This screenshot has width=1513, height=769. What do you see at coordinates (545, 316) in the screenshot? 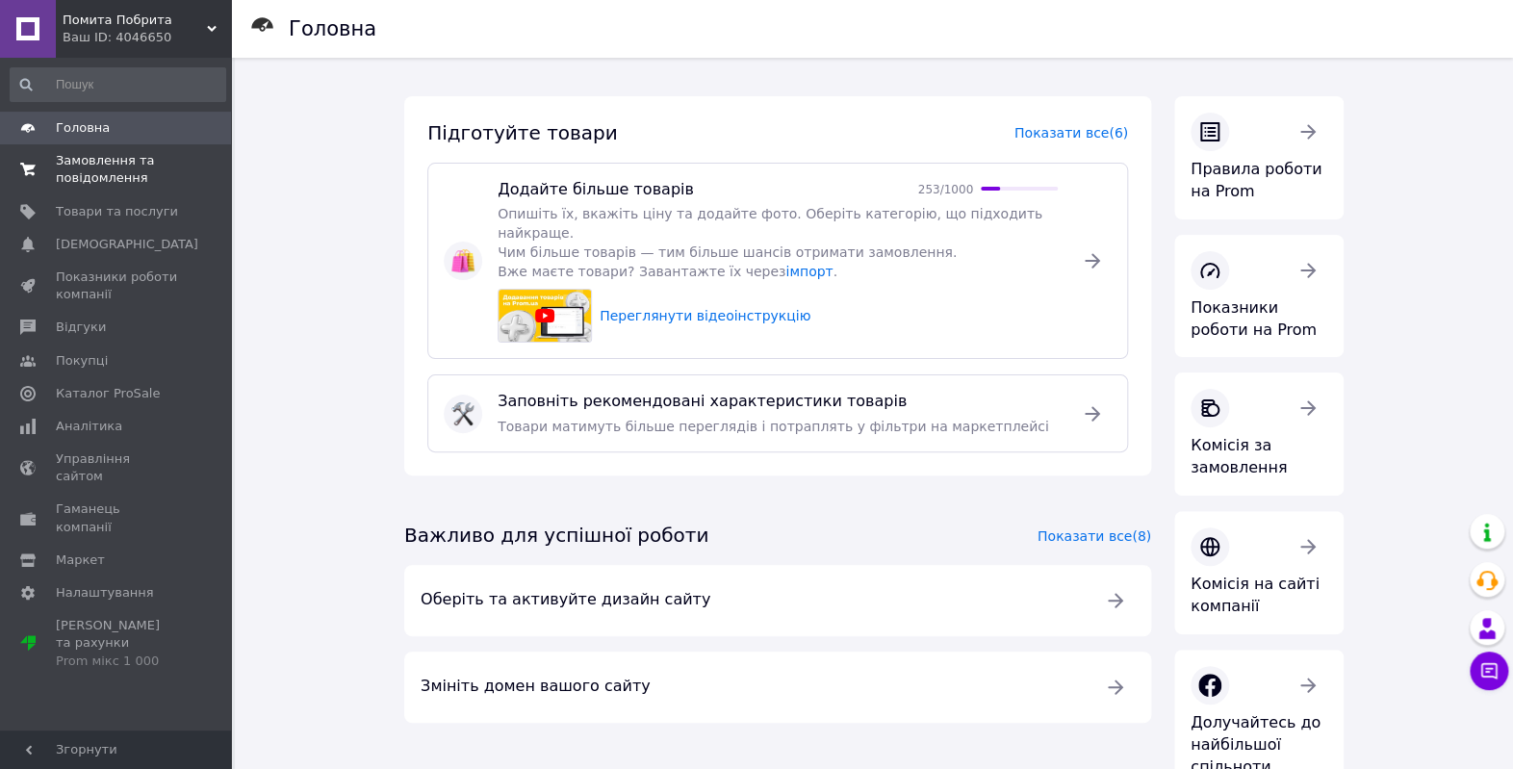
I see `img: video preview` at bounding box center [545, 316].